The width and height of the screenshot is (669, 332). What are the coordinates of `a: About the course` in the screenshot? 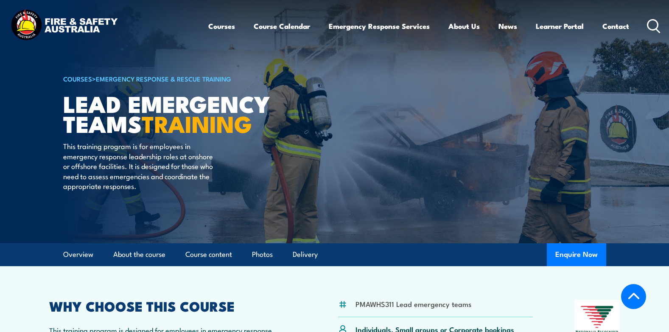 It's located at (139, 254).